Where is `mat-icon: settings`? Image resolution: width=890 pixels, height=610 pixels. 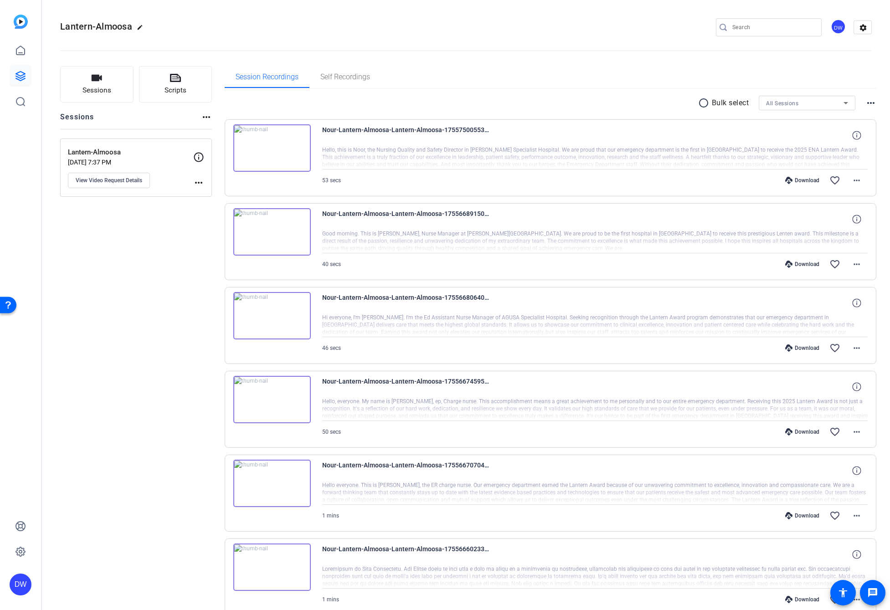 mat-icon: settings is located at coordinates (863, 28).